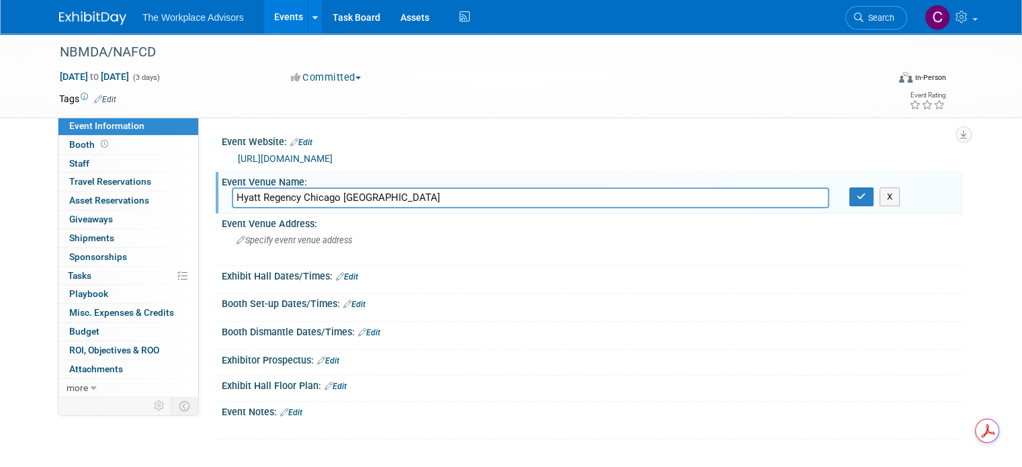 This screenshot has width=1022, height=467. What do you see at coordinates (592, 275) in the screenshot?
I see `div: Exhibit Hall Dates/Times:` at bounding box center [592, 275].